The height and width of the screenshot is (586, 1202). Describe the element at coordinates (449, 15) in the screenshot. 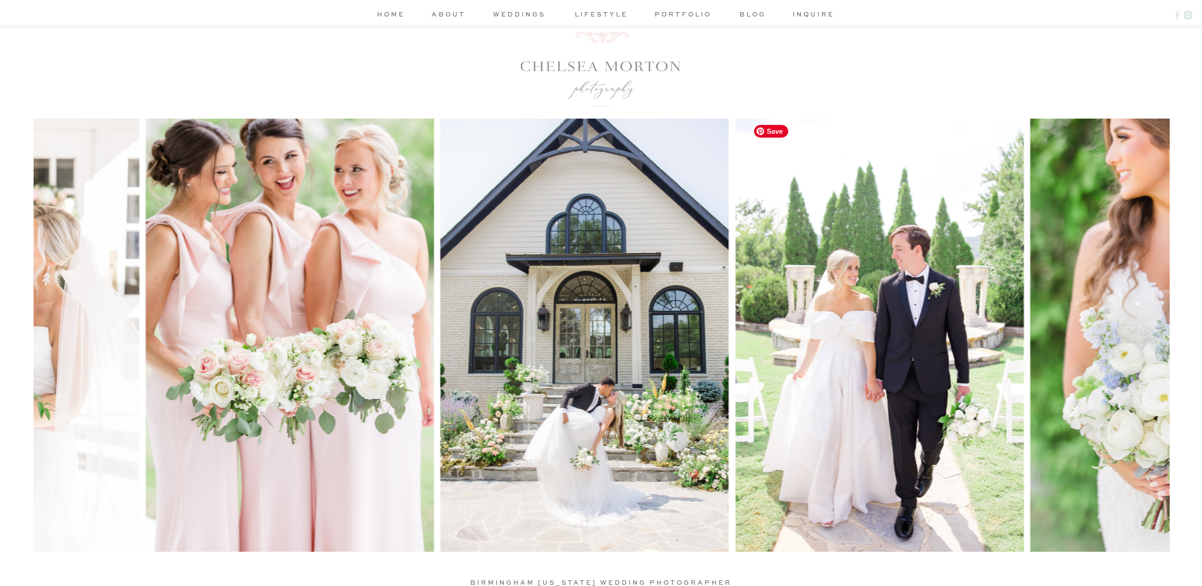

I see `nav: about` at that location.